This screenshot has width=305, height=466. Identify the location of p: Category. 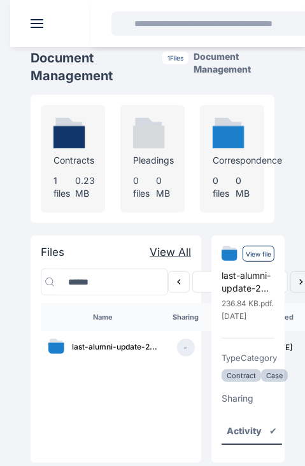
(258, 358).